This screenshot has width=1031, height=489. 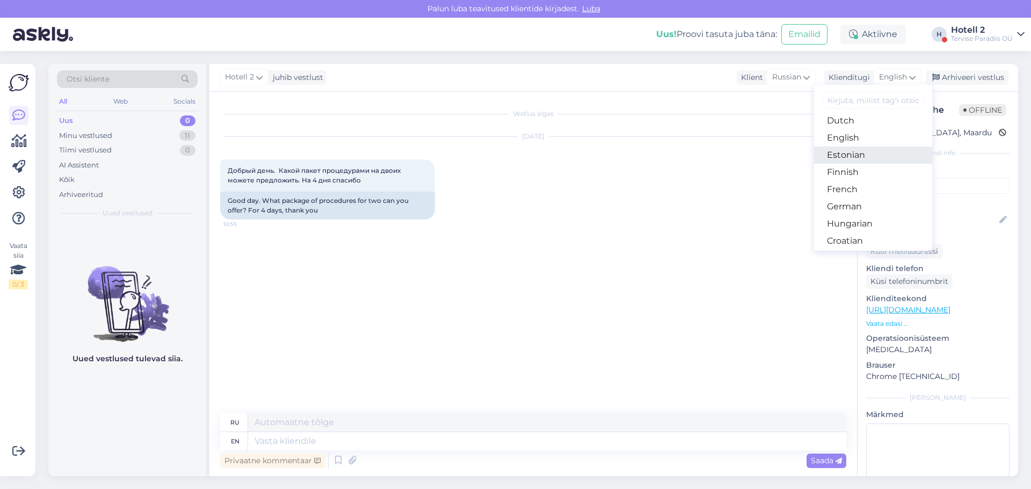 What do you see at coordinates (938, 299) in the screenshot?
I see `p: Klienditeekond` at bounding box center [938, 299].